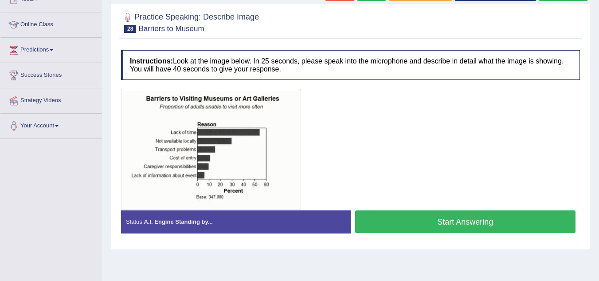 The image size is (599, 281). What do you see at coordinates (466, 221) in the screenshot?
I see `button: Start Answering` at bounding box center [466, 221].